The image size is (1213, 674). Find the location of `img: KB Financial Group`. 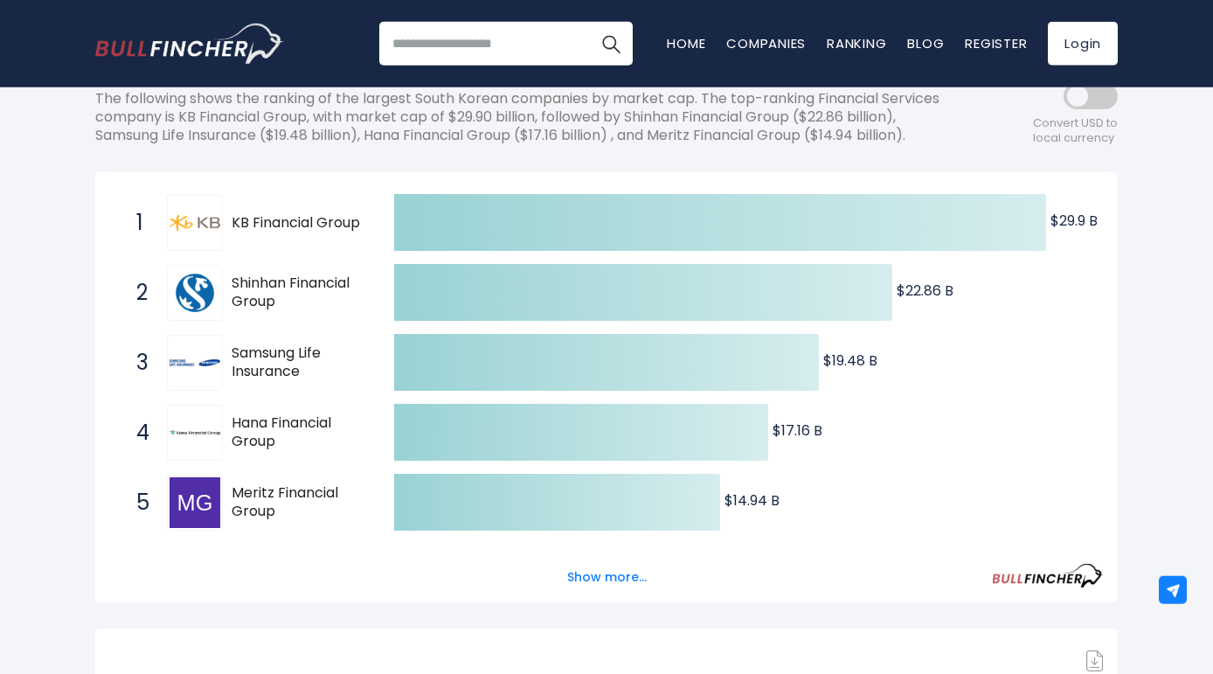

img: KB Financial Group is located at coordinates (195, 223).